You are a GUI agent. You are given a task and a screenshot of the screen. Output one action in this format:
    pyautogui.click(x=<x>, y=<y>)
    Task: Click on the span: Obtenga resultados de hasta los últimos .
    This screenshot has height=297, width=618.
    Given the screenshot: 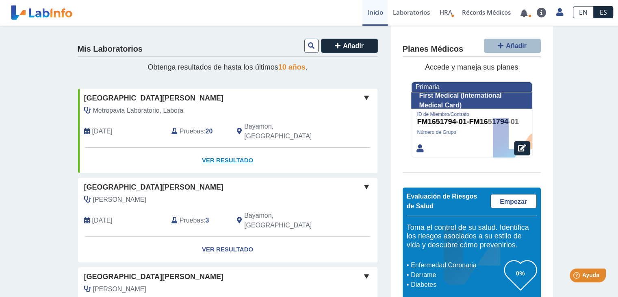 What is the action you would take?
    pyautogui.click(x=227, y=67)
    